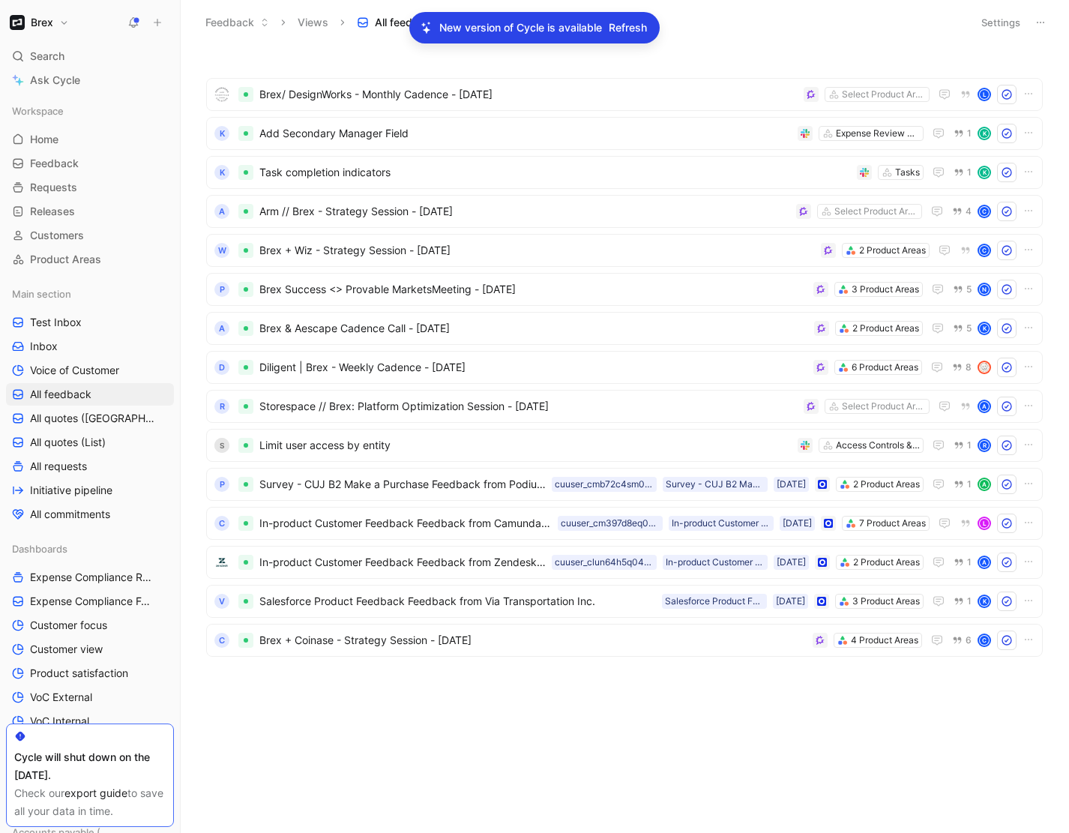 Image resolution: width=1069 pixels, height=833 pixels. What do you see at coordinates (984, 289) in the screenshot?
I see `div: N` at bounding box center [984, 289].